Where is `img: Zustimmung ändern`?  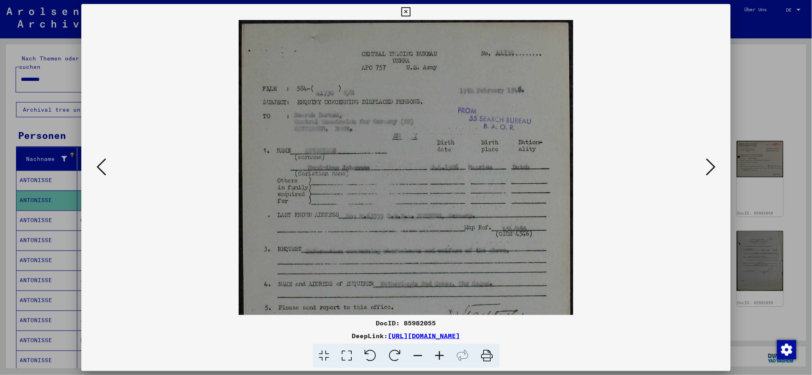 img: Zustimmung ändern is located at coordinates (787, 350).